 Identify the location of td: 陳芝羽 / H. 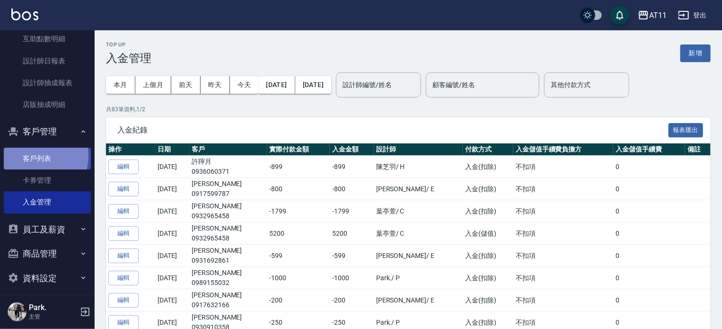
(418, 167).